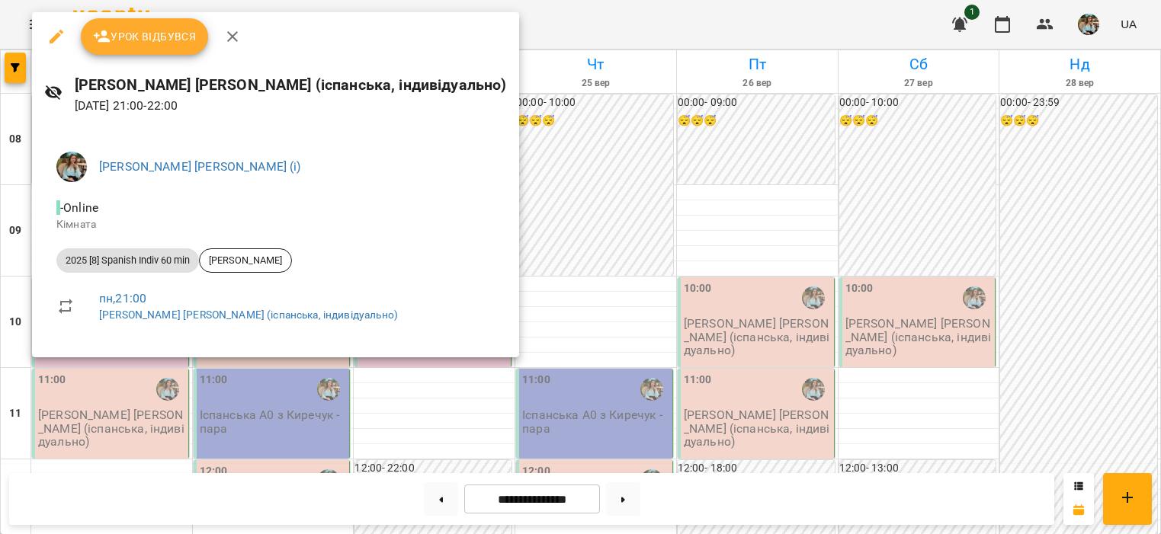  What do you see at coordinates (79, 207) in the screenshot?
I see `span: - Online` at bounding box center [79, 207].